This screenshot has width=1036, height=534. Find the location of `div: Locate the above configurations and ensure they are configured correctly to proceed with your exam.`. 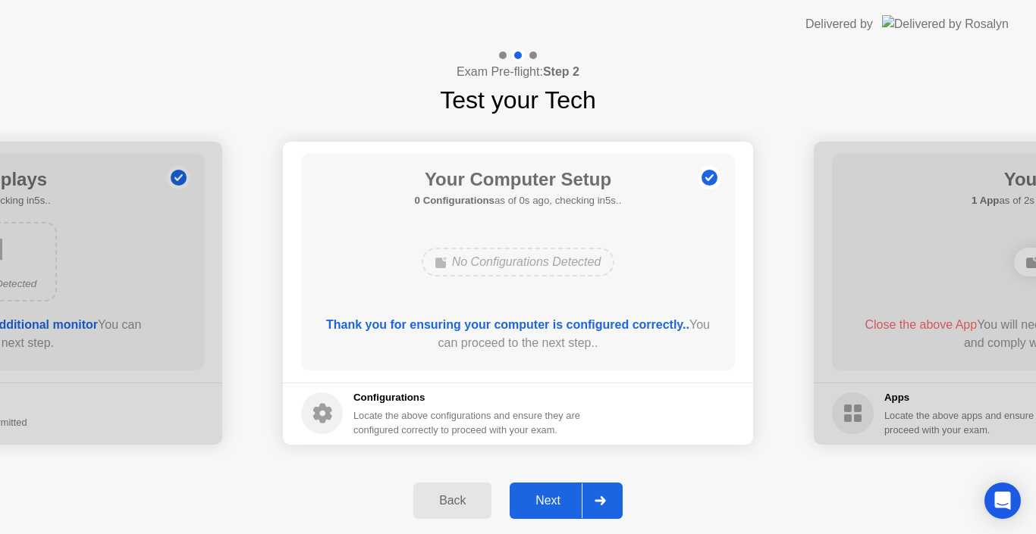

div: Locate the above configurations and ensure they are configured correctly to proceed with your exam. is located at coordinates (468, 423).